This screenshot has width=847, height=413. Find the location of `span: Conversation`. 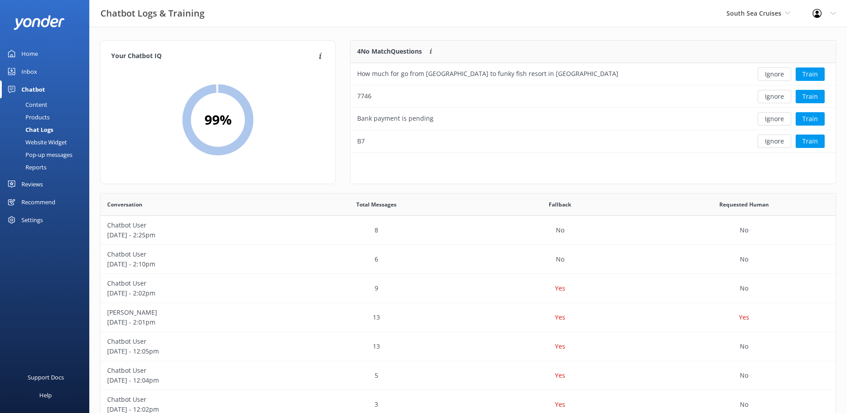

span: Conversation is located at coordinates (125, 204).